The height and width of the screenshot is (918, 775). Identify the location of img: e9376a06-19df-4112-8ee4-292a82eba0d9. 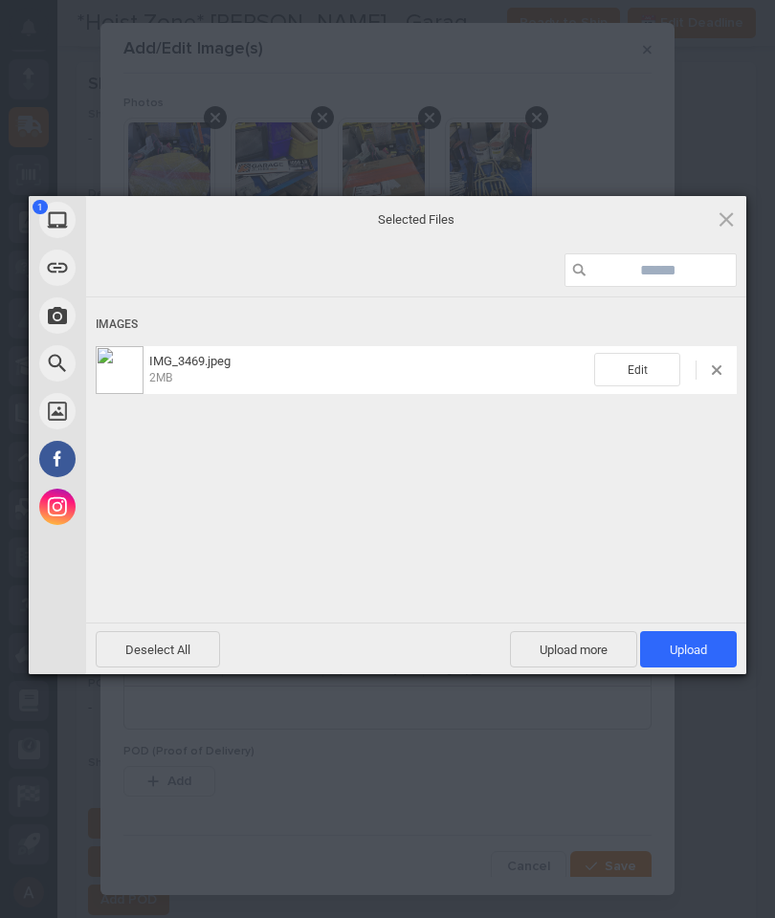
(120, 370).